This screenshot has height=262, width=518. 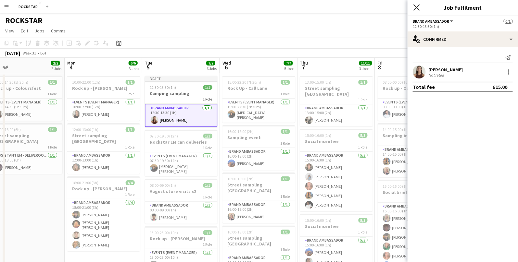 What do you see at coordinates (245, 82) in the screenshot?
I see `span: 15:00-22:30 (7h30m)` at bounding box center [245, 82].